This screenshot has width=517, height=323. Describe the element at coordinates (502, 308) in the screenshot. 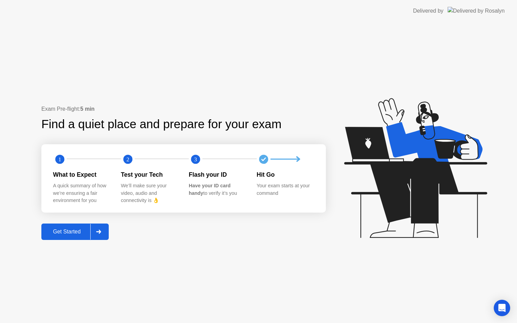

I see `div: Open Intercom Messenger` at that location.